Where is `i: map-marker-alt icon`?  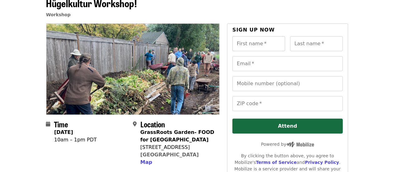
i: map-marker-alt icon is located at coordinates (135, 124).